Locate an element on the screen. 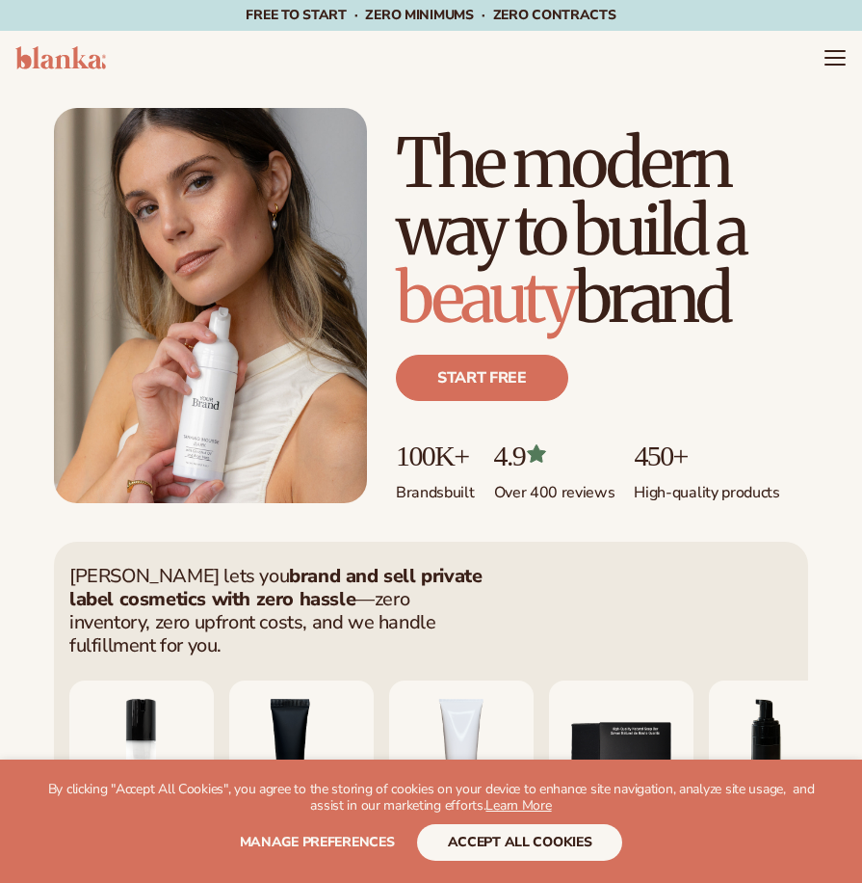  img: Foaming beard wash. is located at coordinates (782, 753).